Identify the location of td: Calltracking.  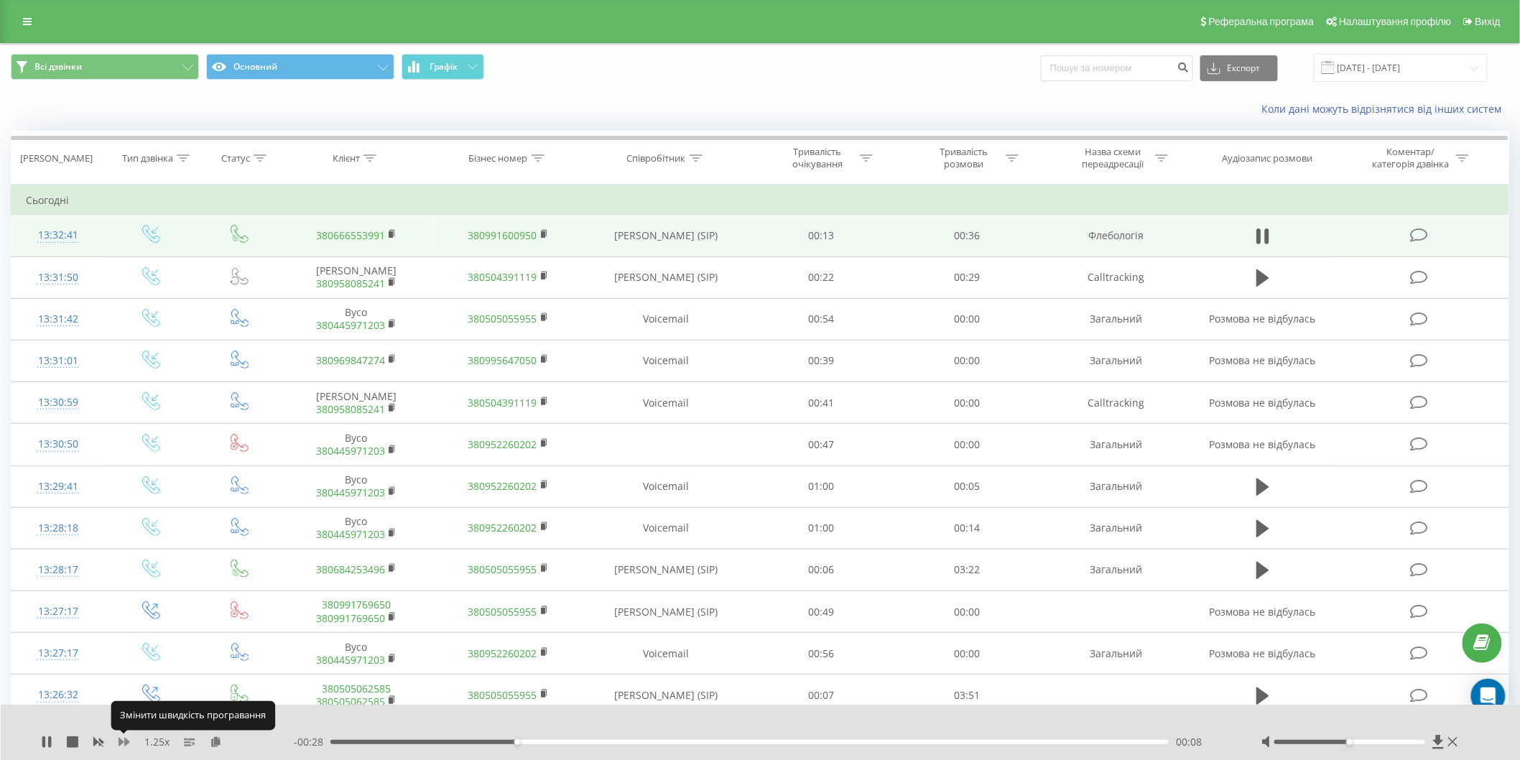
(1117, 403).